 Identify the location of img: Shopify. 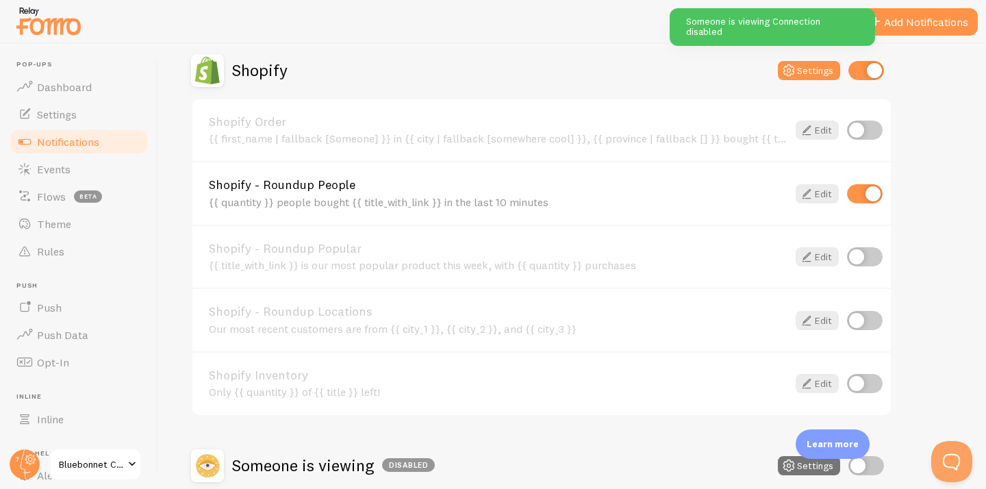
(207, 71).